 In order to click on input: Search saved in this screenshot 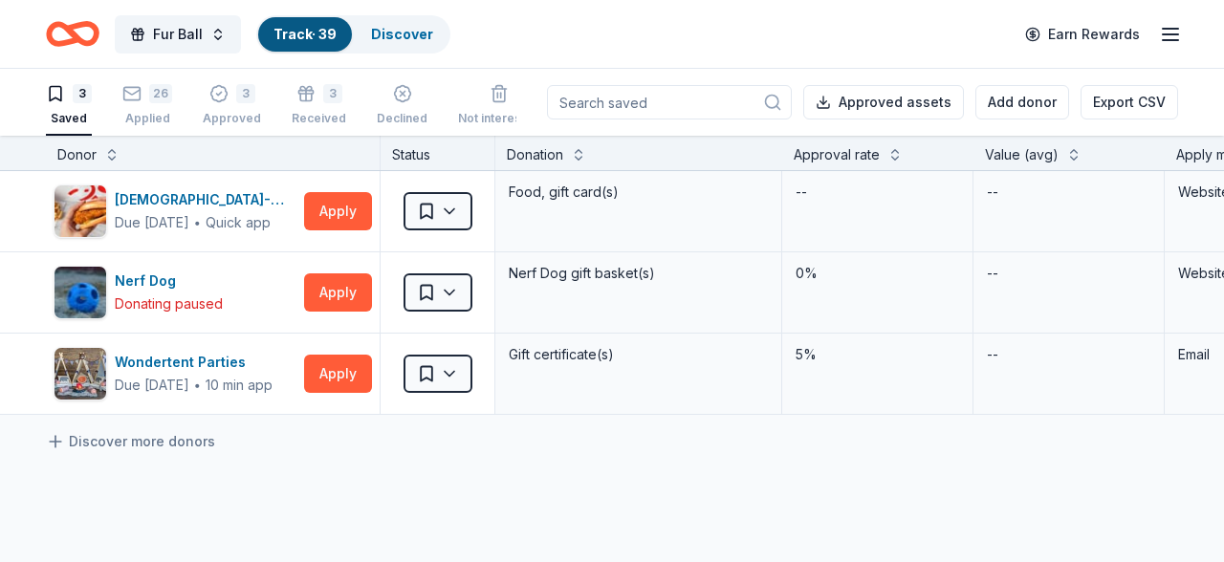, I will do `click(669, 102)`.